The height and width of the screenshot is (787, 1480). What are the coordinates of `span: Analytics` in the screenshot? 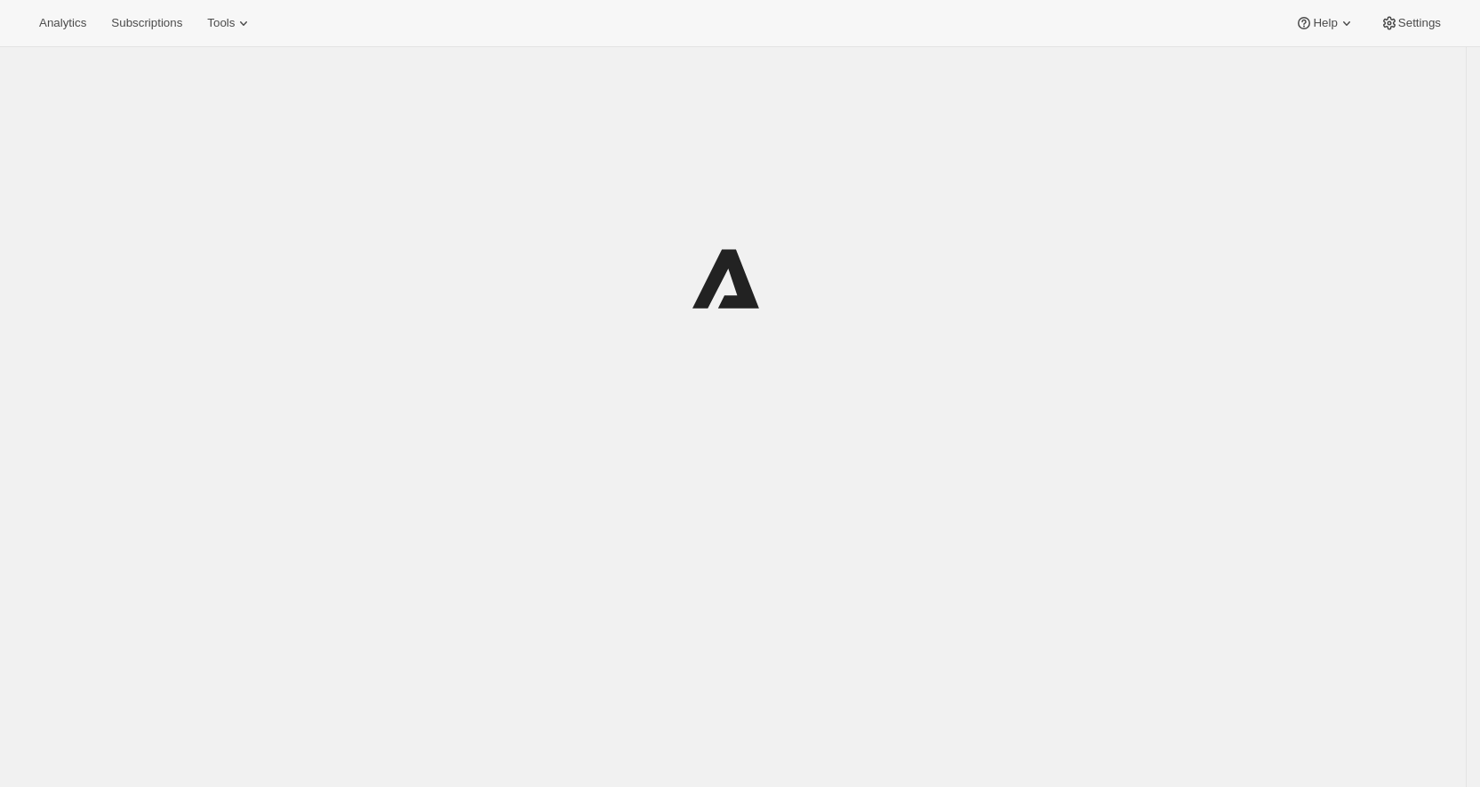 It's located at (62, 23).